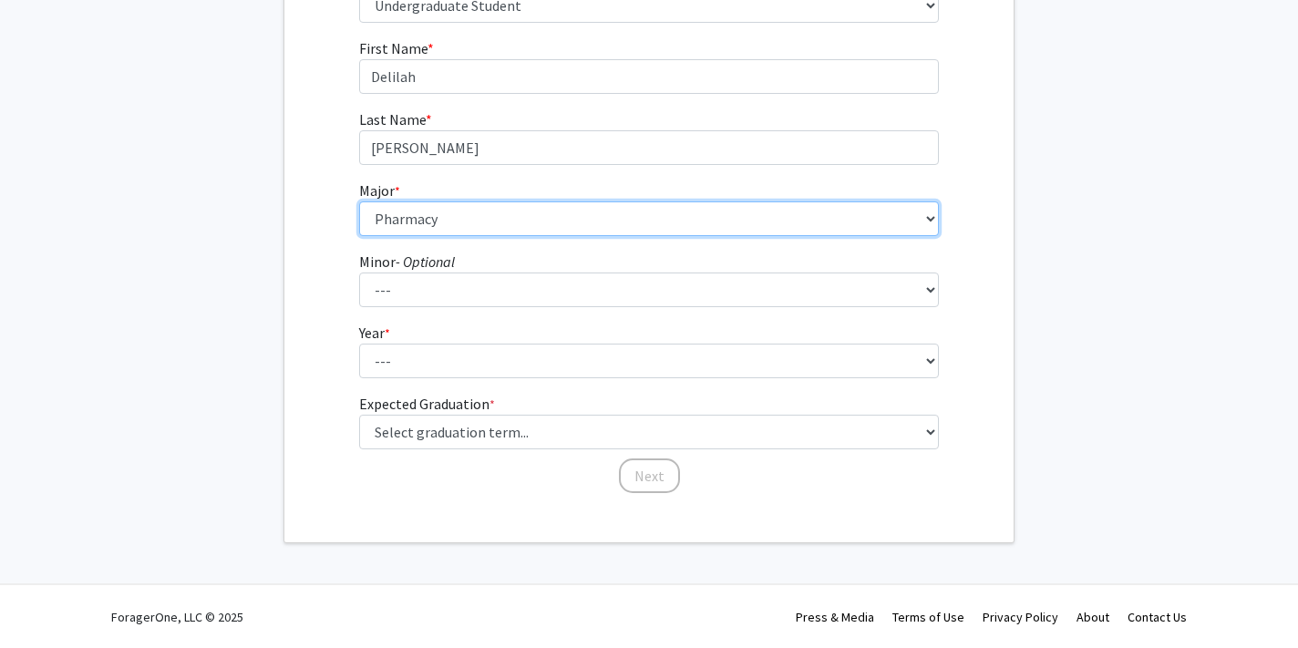 The width and height of the screenshot is (1298, 648). I want to click on span: First Name, so click(393, 48).